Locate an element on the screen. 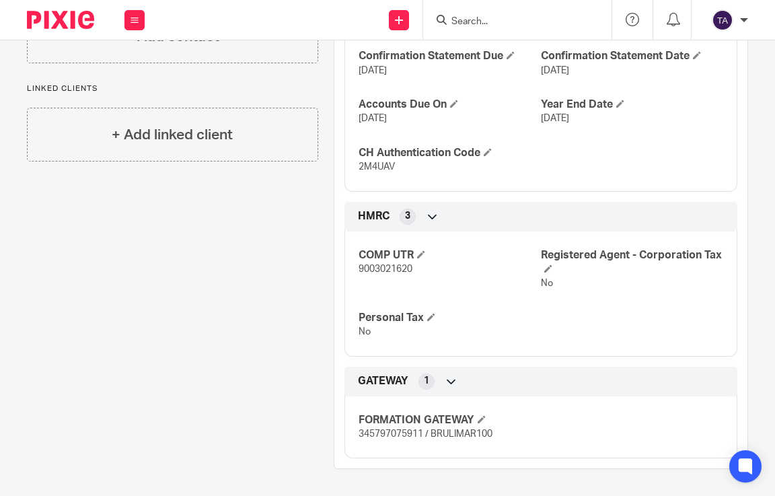  h4: Year End Date is located at coordinates (632, 104).